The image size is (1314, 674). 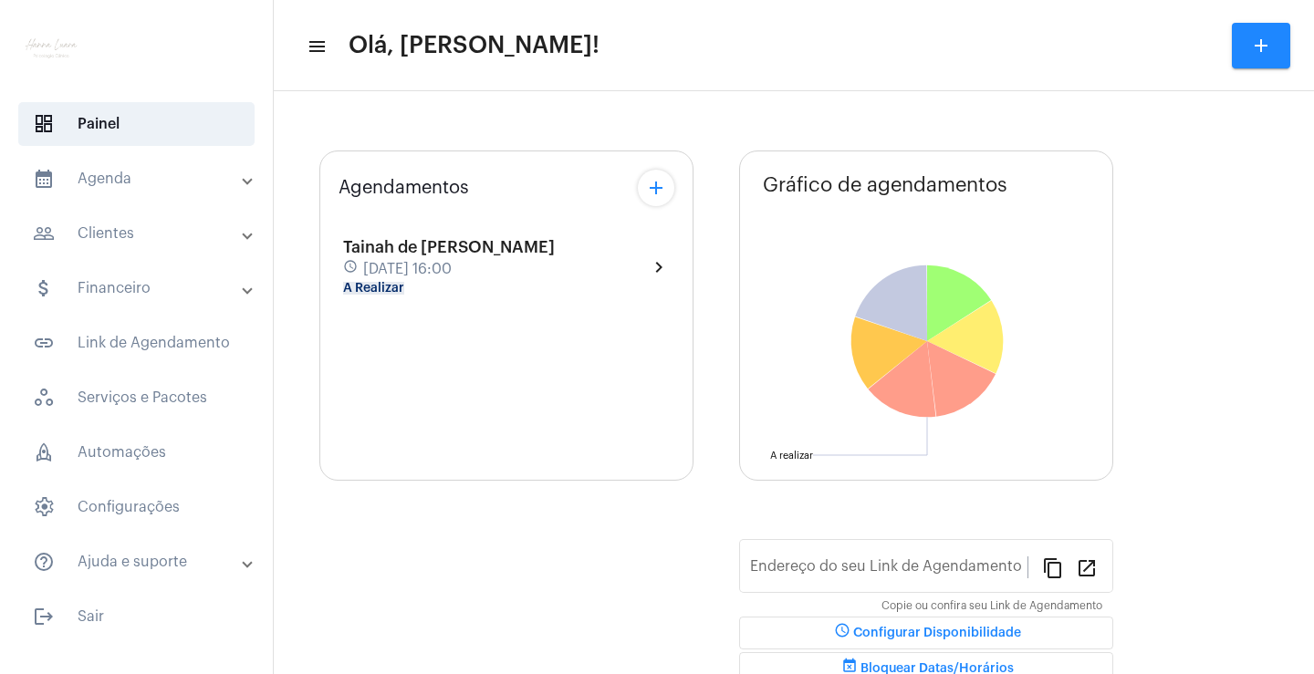 I want to click on input: Link, so click(x=889, y=570).